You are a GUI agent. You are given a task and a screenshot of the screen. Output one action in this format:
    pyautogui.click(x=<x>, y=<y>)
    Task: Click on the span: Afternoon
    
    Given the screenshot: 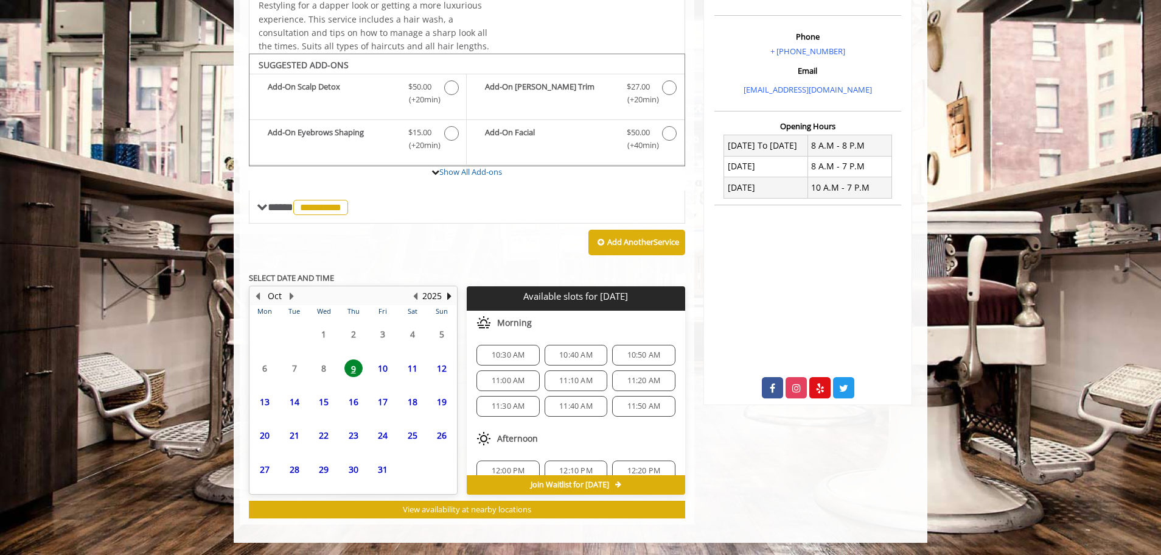 What is the action you would take?
    pyautogui.click(x=517, y=438)
    